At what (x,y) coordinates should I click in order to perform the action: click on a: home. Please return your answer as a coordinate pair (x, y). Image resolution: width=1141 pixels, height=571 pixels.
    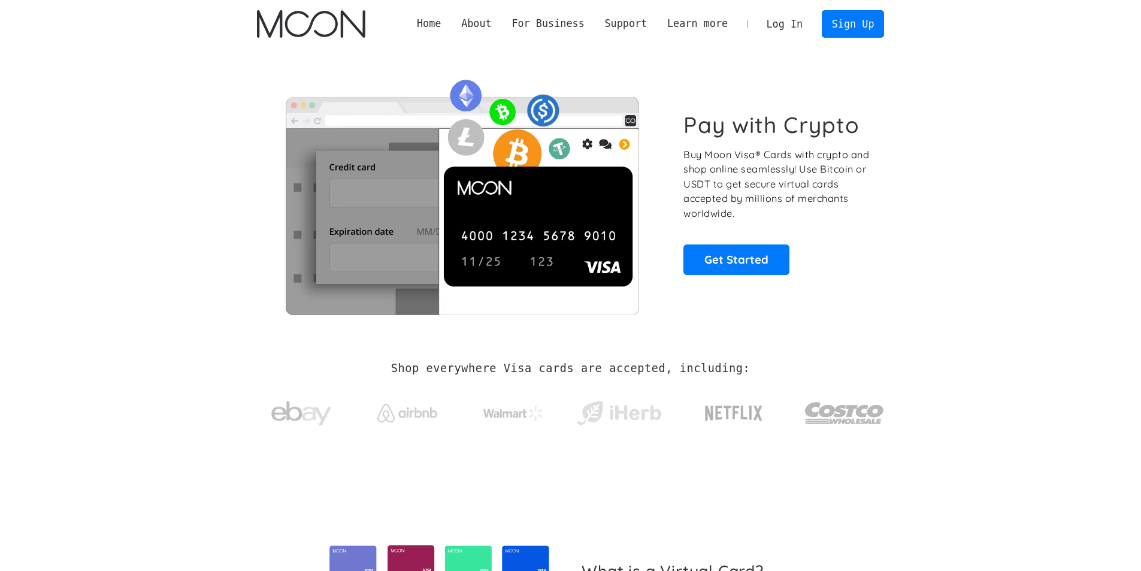
    Looking at the image, I should click on (311, 24).